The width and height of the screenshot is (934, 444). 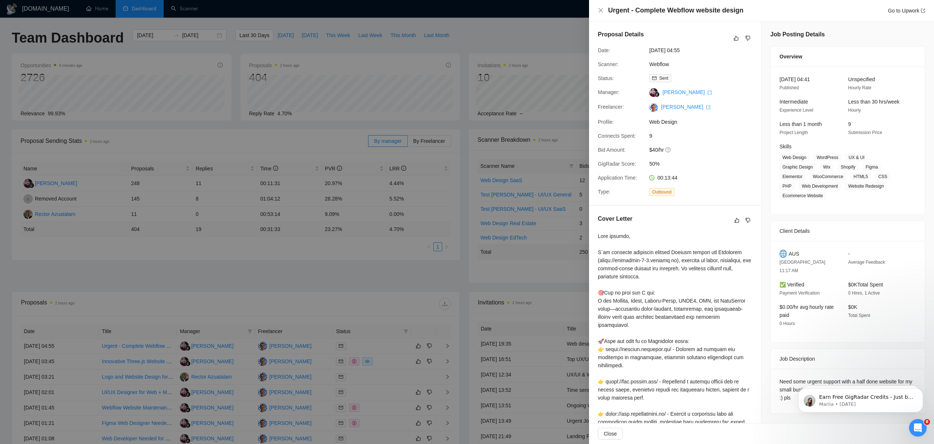 What do you see at coordinates (610, 434) in the screenshot?
I see `span: Close` at bounding box center [610, 434].